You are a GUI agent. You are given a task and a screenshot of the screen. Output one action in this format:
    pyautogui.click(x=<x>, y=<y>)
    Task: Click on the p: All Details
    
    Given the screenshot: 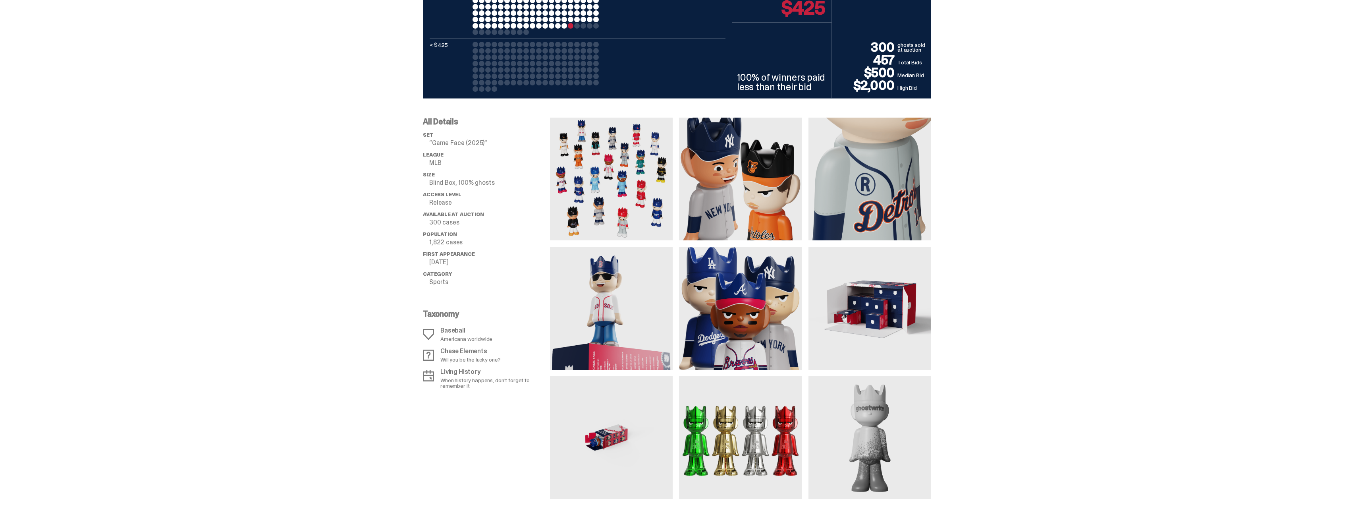 What is the action you would take?
    pyautogui.click(x=486, y=122)
    